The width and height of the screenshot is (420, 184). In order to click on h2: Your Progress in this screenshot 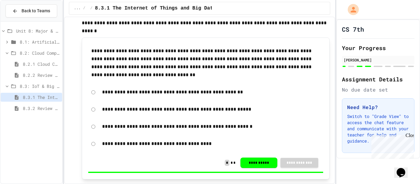, I will do `click(378, 48)`.